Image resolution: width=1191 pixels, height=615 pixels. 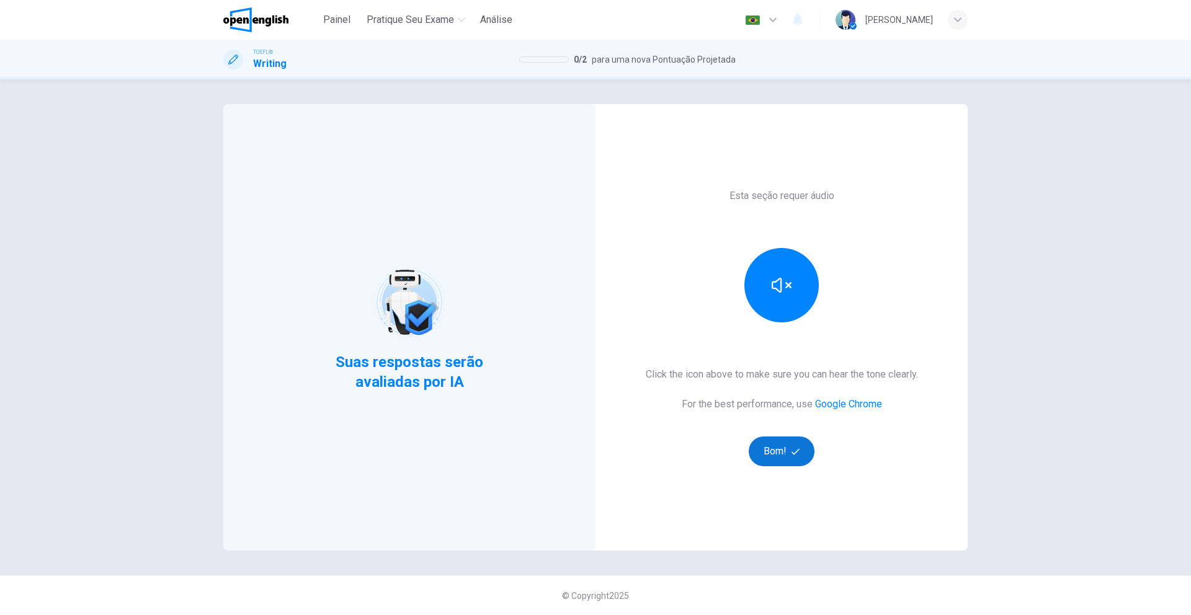 I want to click on span: Suas respostas serão avaliadas por IA, so click(x=409, y=372).